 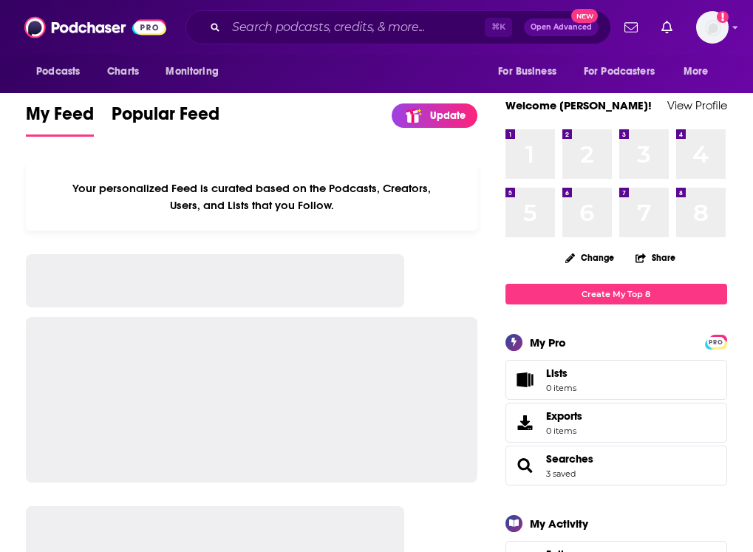 I want to click on span: ⌘ K, so click(x=498, y=27).